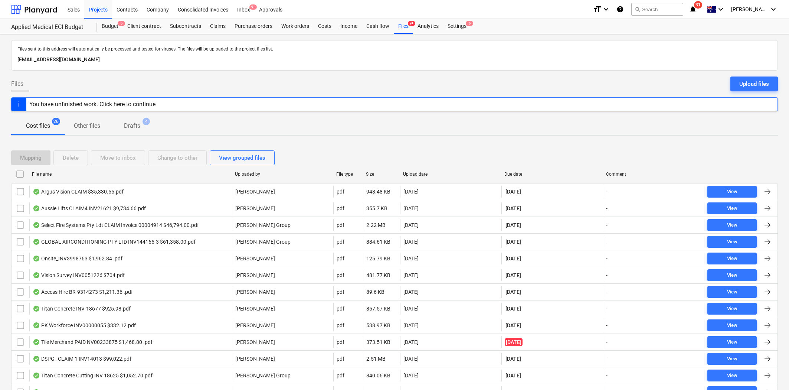 The image size is (789, 390). I want to click on div: PK Workforce INV00000055 $332.12.pdf, so click(84, 325).